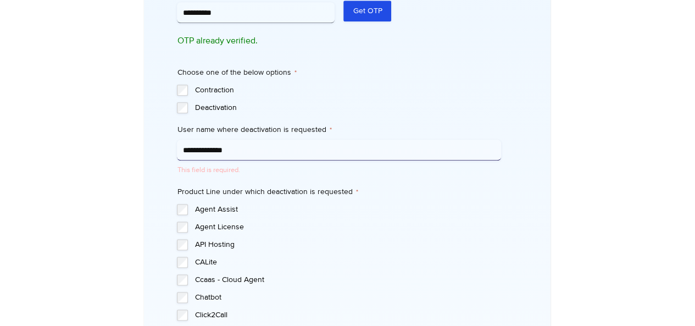 This screenshot has height=326, width=695. Describe the element at coordinates (348, 279) in the screenshot. I see `label: Ccaas - Cloud Agent` at that location.